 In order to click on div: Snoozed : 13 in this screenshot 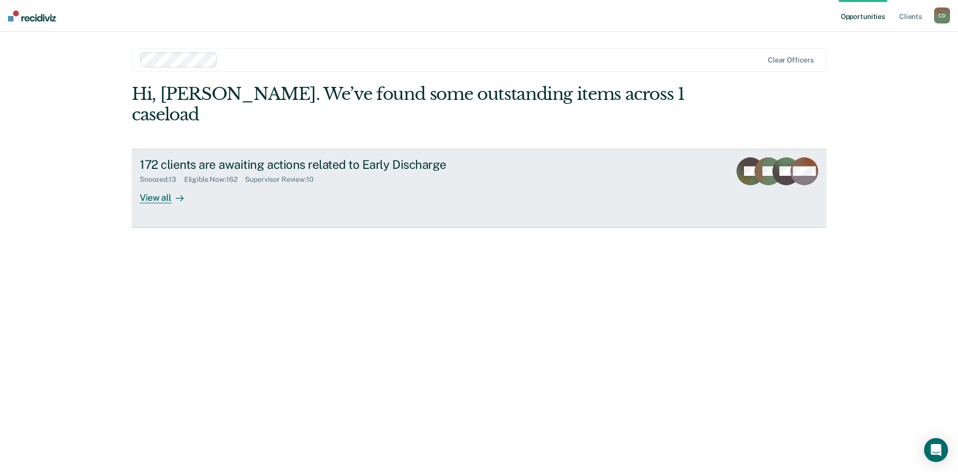, I will do `click(162, 179)`.